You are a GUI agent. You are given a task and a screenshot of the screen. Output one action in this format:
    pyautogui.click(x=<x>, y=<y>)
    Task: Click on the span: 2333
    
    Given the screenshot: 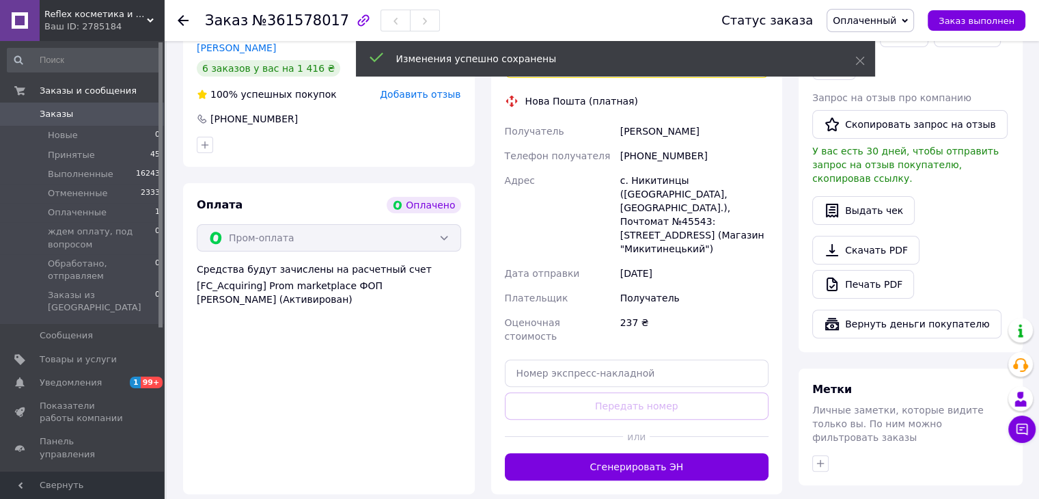 What is the action you would take?
    pyautogui.click(x=150, y=193)
    